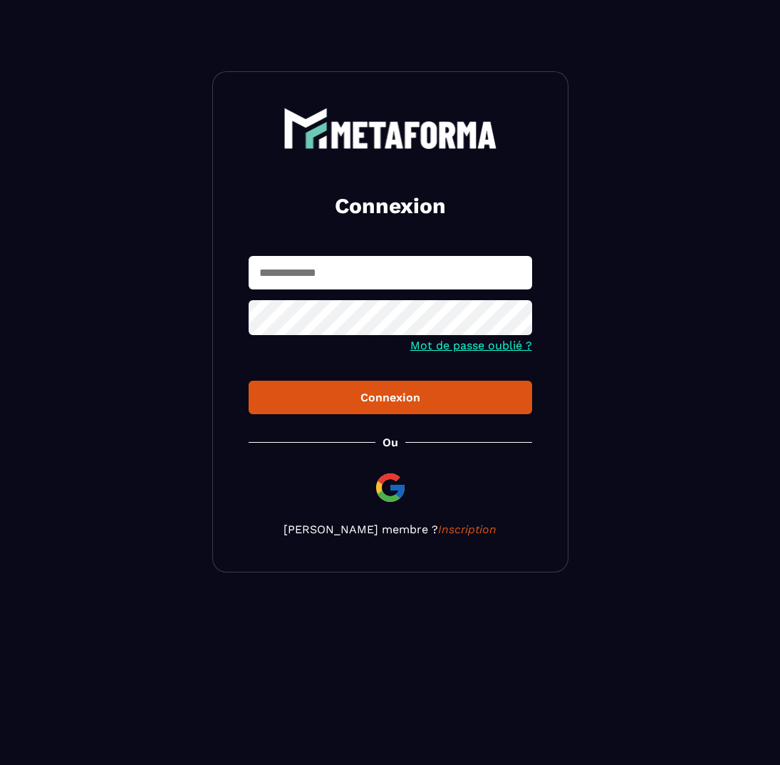  Describe the element at coordinates (467, 529) in the screenshot. I see `a: Inscription` at that location.